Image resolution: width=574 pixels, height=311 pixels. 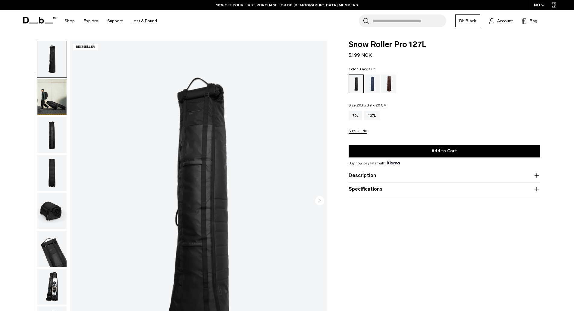 What do you see at coordinates (356, 115) in the screenshot?
I see `a: 70L` at bounding box center [356, 115].